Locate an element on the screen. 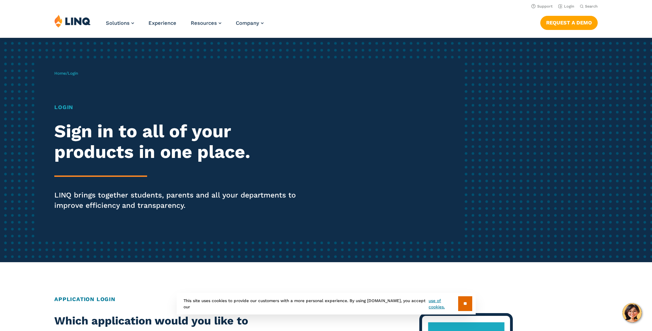 The width and height of the screenshot is (652, 331). h2: Application Login is located at coordinates (326, 299).